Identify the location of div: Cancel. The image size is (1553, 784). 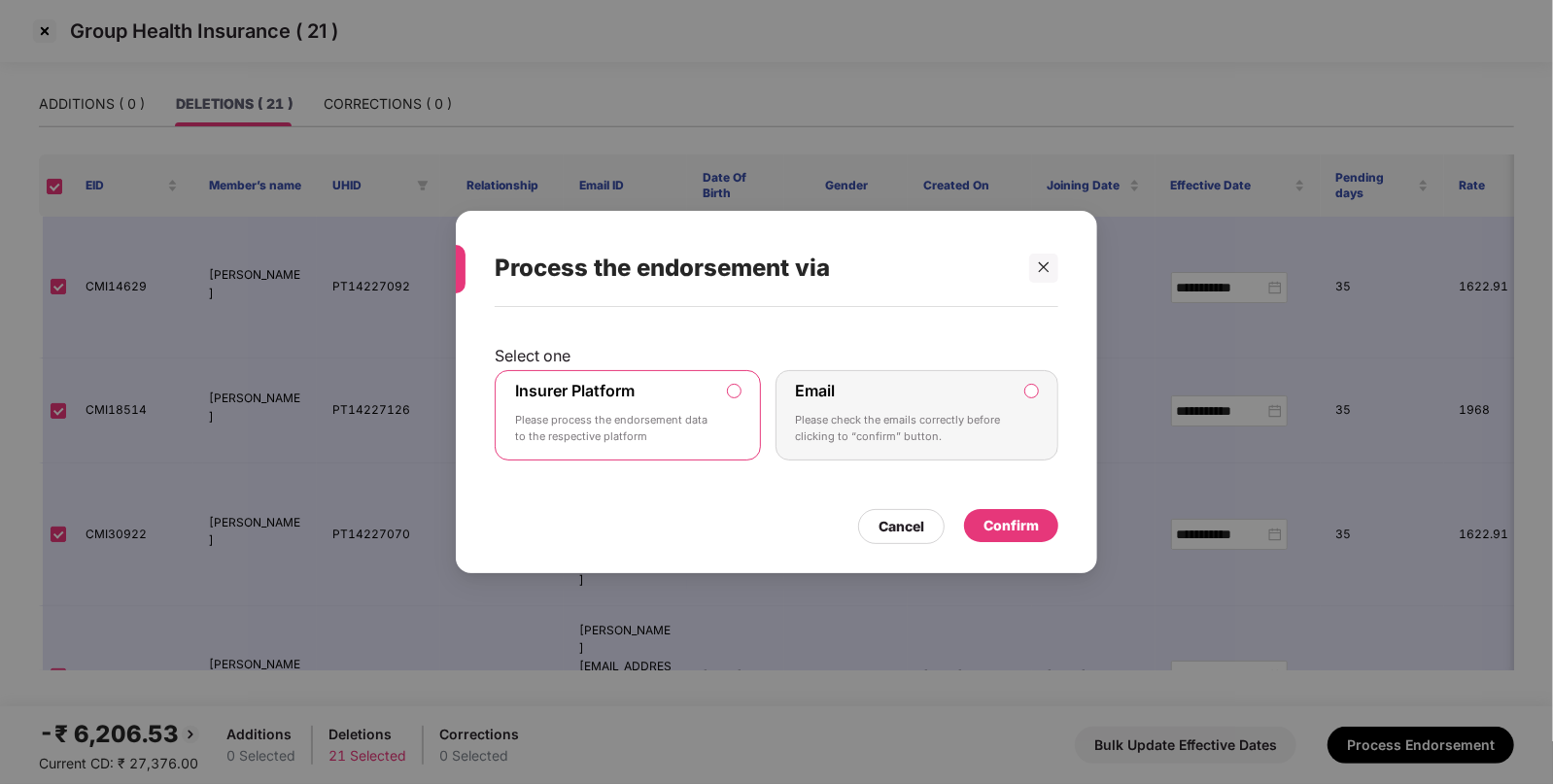
(901, 526).